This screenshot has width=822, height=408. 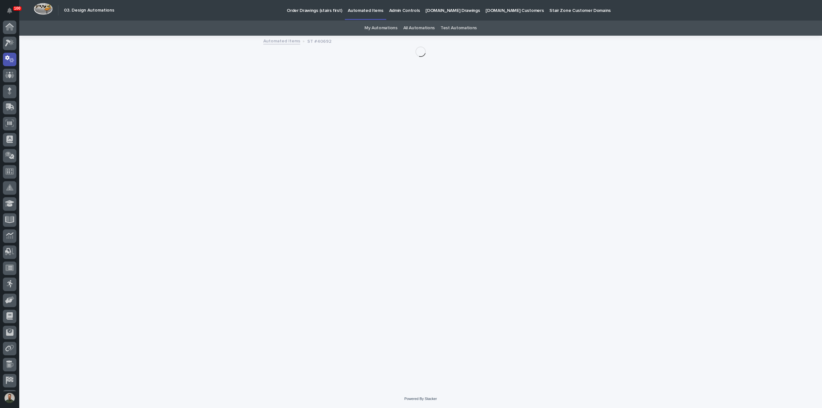 I want to click on a: All Automations, so click(x=419, y=28).